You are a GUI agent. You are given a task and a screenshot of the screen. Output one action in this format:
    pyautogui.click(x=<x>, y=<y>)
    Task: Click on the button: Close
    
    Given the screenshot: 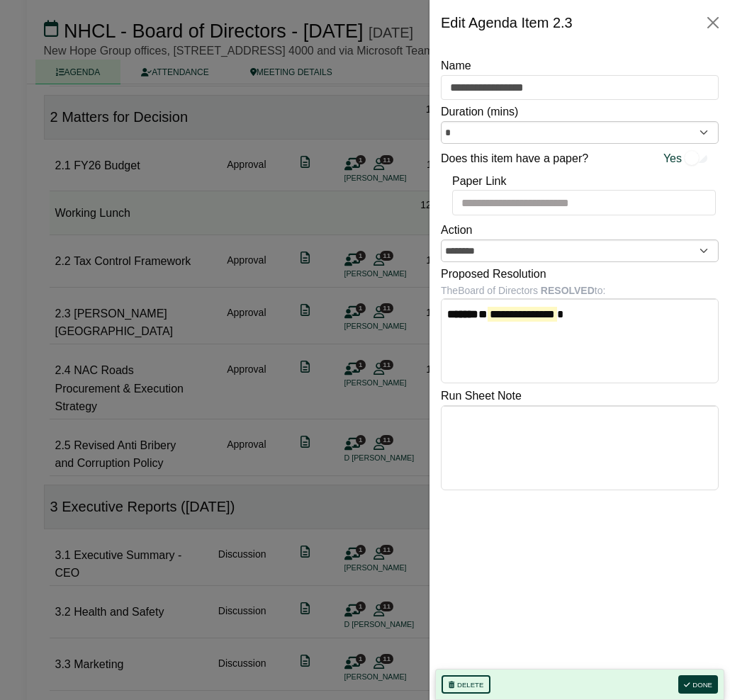 What is the action you would take?
    pyautogui.click(x=713, y=23)
    